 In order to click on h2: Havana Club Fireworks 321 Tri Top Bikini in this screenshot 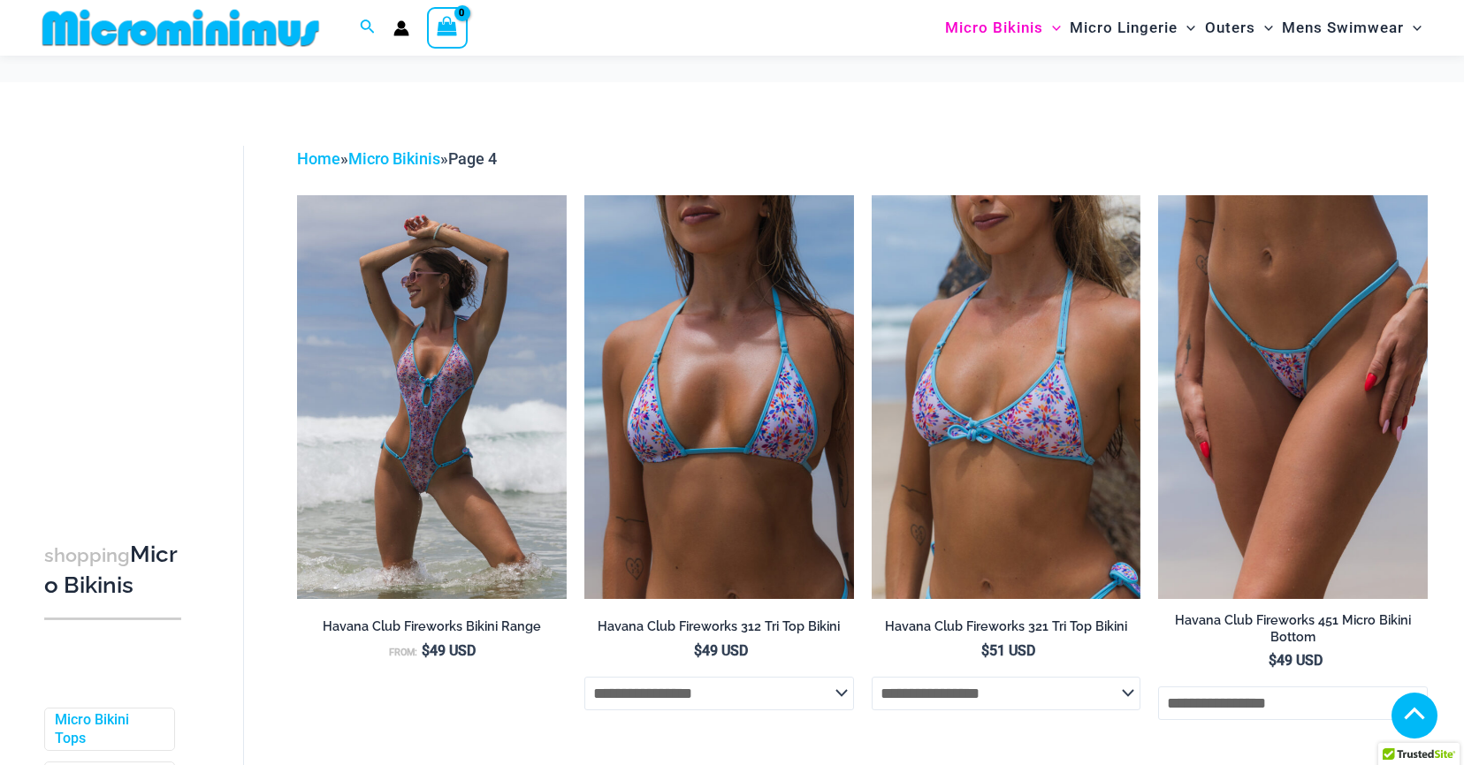, I will do `click(1006, 627)`.